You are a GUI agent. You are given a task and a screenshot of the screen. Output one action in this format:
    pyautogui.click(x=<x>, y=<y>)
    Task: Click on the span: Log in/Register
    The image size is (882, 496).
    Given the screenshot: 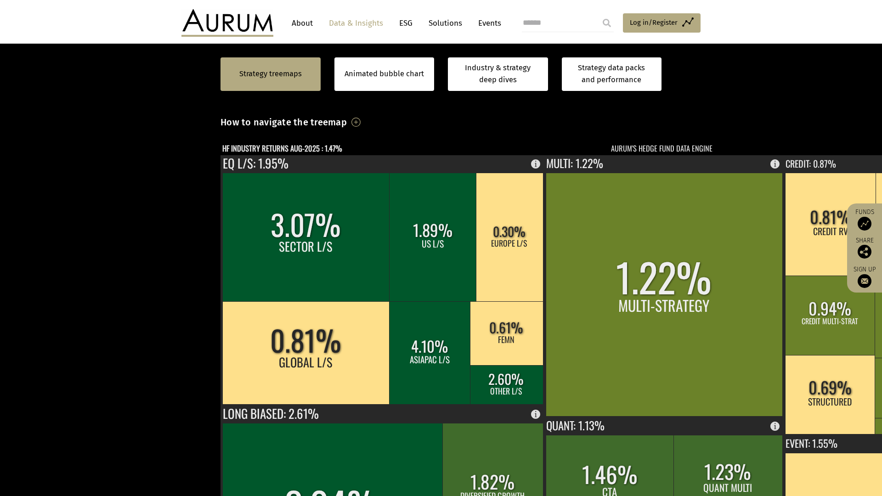 What is the action you would take?
    pyautogui.click(x=654, y=23)
    